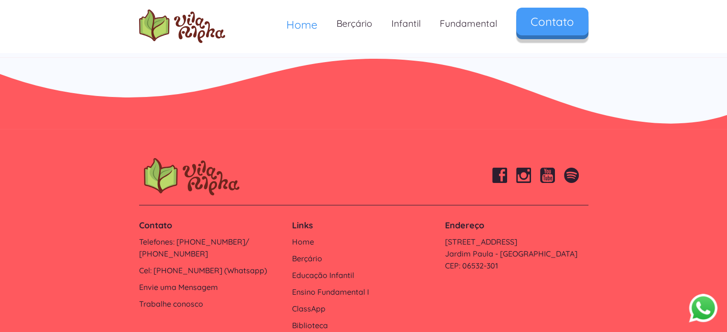 This screenshot has width=727, height=332. What do you see at coordinates (363, 292) in the screenshot?
I see `a: Ensino Fundamental I` at bounding box center [363, 292].